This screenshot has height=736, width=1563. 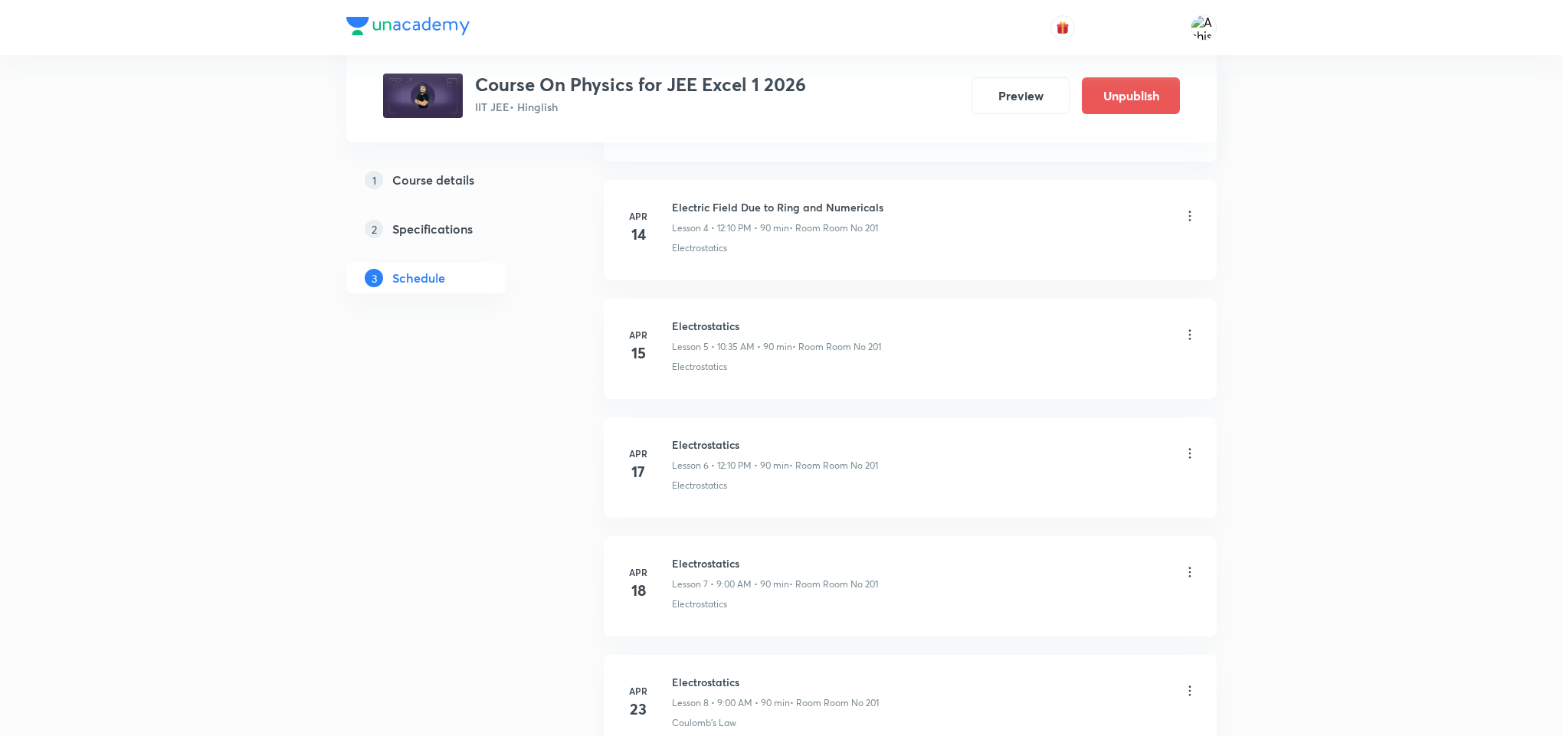 I want to click on h4: 15, so click(x=638, y=353).